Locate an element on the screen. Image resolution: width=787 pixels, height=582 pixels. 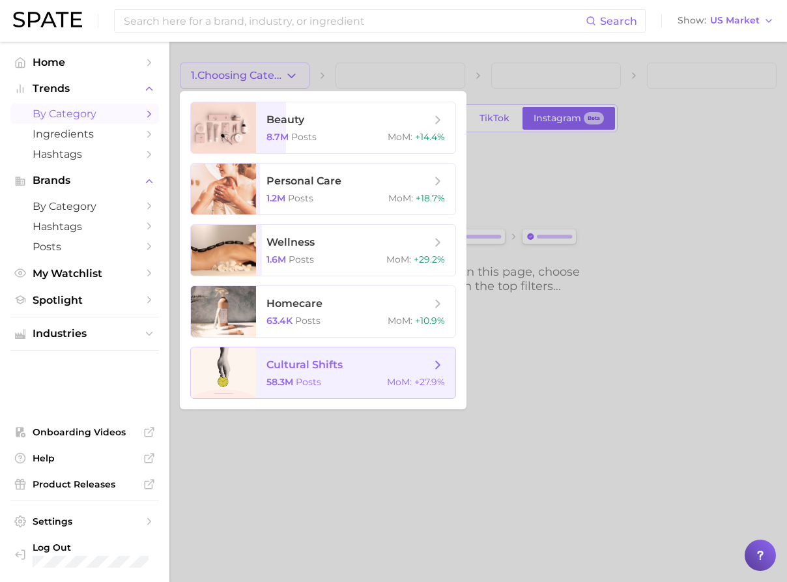
a: Ingredients is located at coordinates (85, 133).